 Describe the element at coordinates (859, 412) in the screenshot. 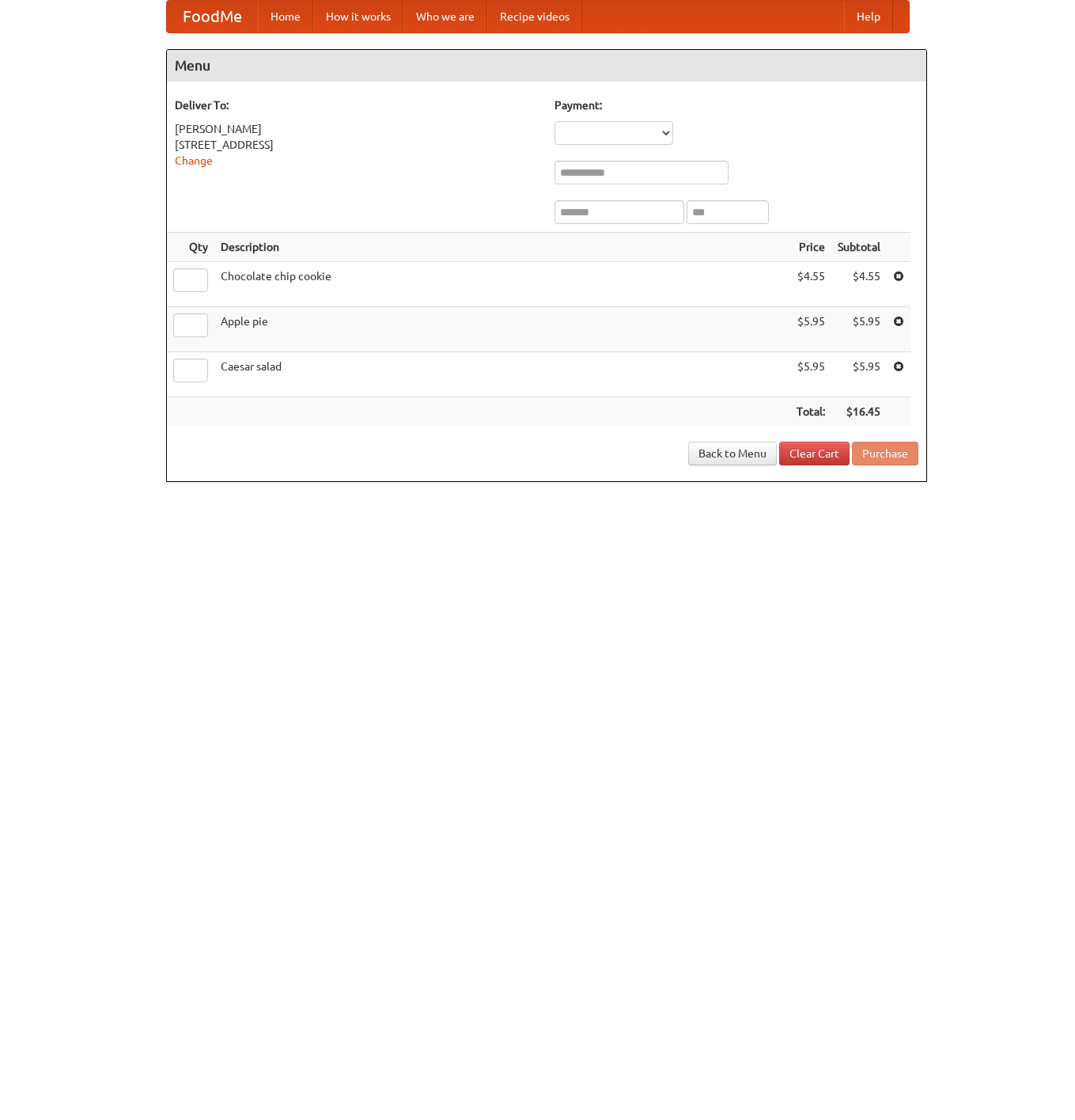

I see `th: $16.45` at that location.